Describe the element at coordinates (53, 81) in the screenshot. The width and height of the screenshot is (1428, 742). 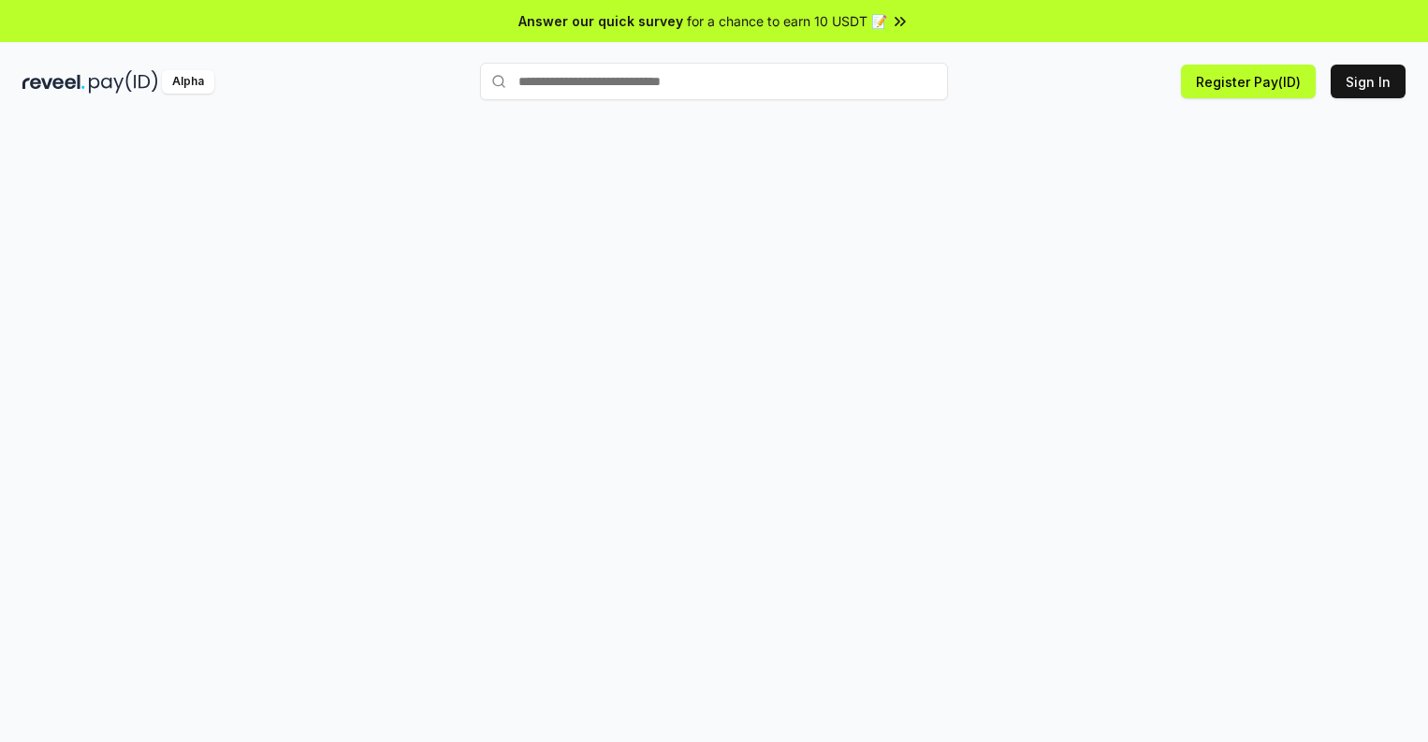
I see `img: reveel_dark` at that location.